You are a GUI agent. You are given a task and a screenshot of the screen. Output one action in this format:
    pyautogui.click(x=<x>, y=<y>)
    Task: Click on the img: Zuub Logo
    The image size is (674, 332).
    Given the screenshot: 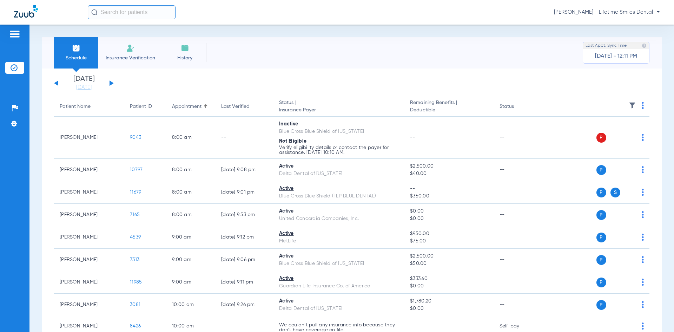 What is the action you would take?
    pyautogui.click(x=26, y=11)
    